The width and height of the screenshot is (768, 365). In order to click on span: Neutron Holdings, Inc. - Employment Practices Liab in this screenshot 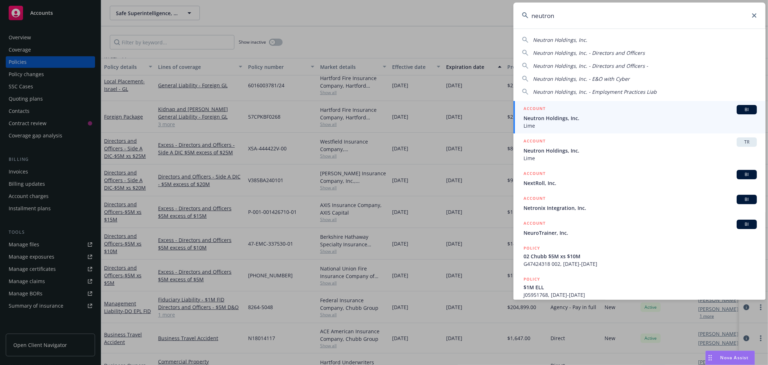, I will do `click(595, 91)`.